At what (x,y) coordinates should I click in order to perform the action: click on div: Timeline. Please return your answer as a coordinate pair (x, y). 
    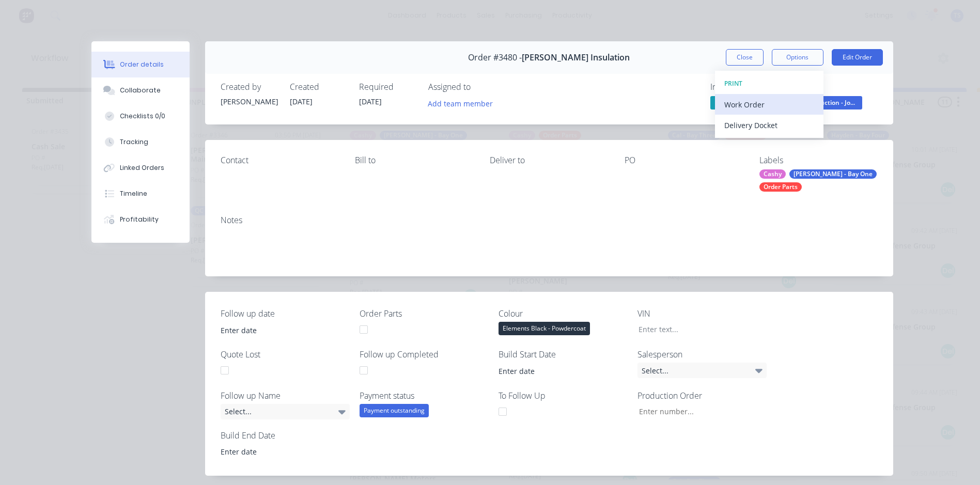
    Looking at the image, I should click on (133, 194).